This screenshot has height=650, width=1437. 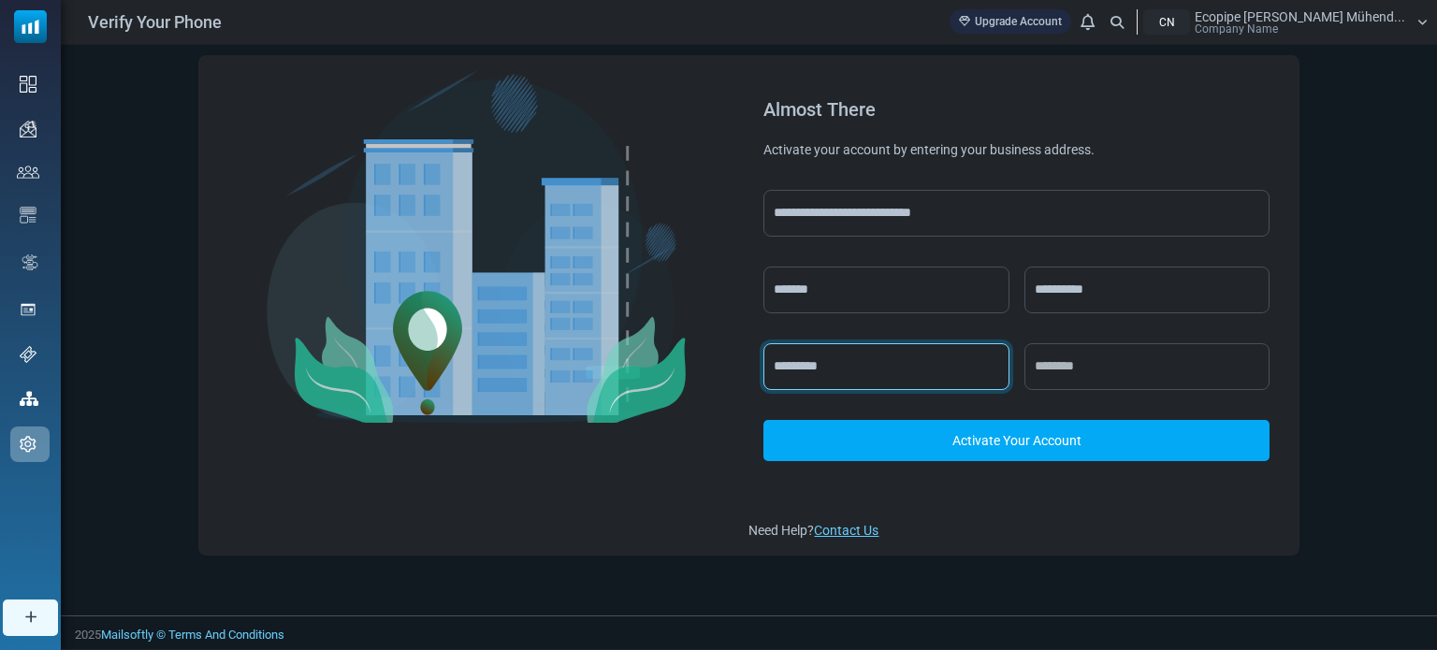 What do you see at coordinates (154, 22) in the screenshot?
I see `span: Verify Your Phone` at bounding box center [154, 22].